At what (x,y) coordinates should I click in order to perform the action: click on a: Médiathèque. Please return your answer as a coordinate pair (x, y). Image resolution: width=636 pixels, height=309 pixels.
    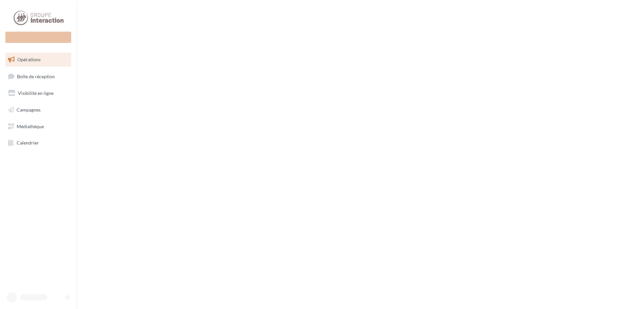
    Looking at the image, I should click on (38, 126).